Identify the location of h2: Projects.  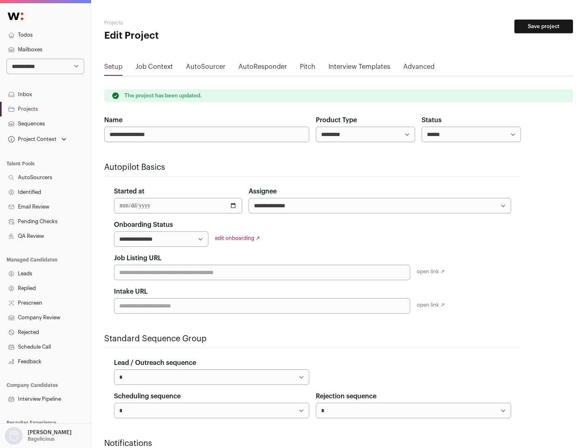
(182, 23).